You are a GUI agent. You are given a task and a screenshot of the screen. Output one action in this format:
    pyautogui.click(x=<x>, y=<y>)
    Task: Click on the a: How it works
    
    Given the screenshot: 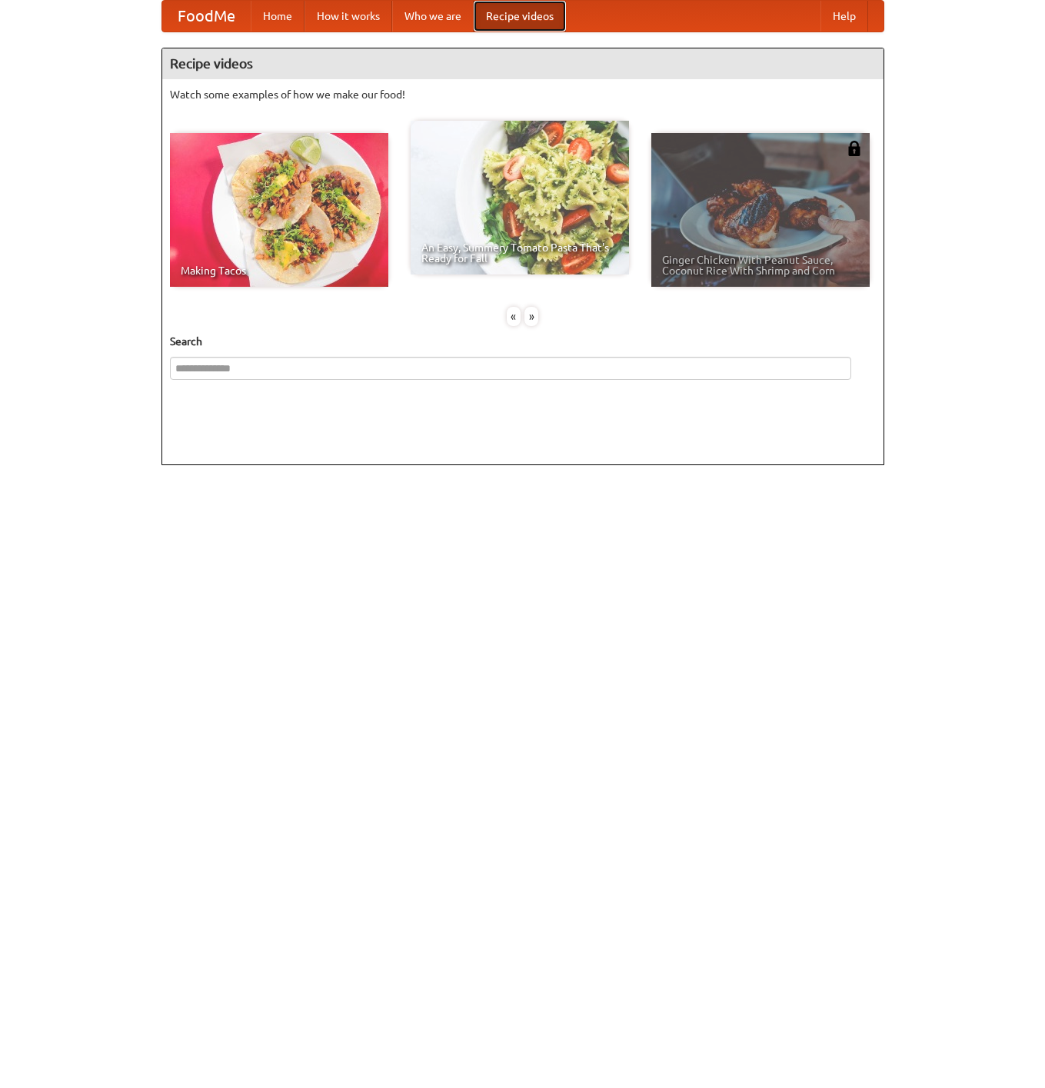 What is the action you would take?
    pyautogui.click(x=348, y=16)
    